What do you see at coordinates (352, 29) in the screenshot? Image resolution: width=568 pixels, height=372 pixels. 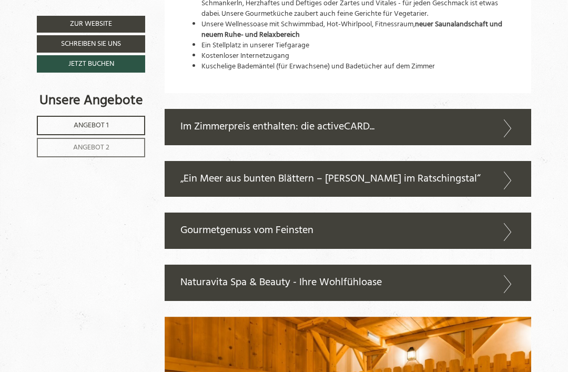 I see `strong: neuer Saunalandschaft und neuem Ruhe- und Relaxbereich` at bounding box center [352, 29].